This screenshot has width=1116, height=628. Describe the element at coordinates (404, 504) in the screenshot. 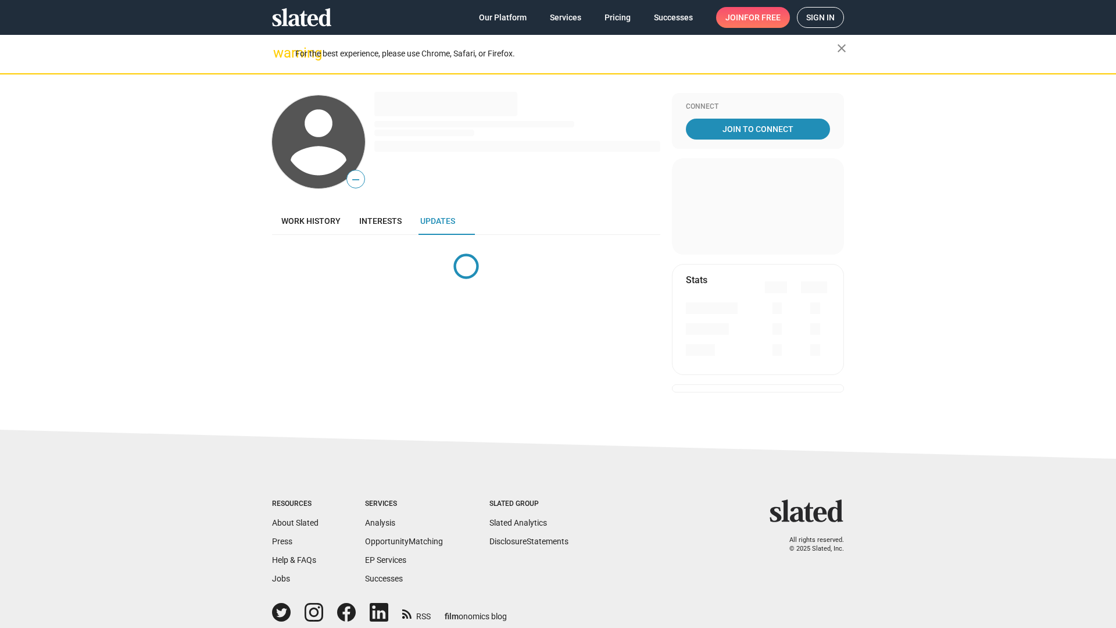

I see `div: Services` at that location.